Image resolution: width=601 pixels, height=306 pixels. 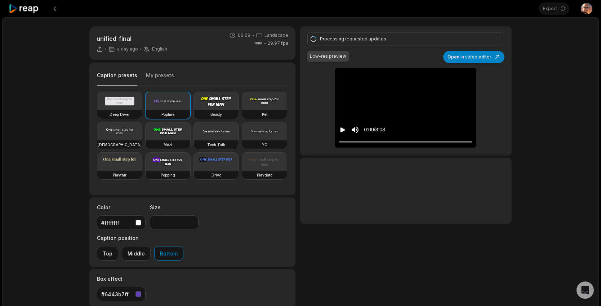 I want to click on label: Color, so click(x=121, y=207).